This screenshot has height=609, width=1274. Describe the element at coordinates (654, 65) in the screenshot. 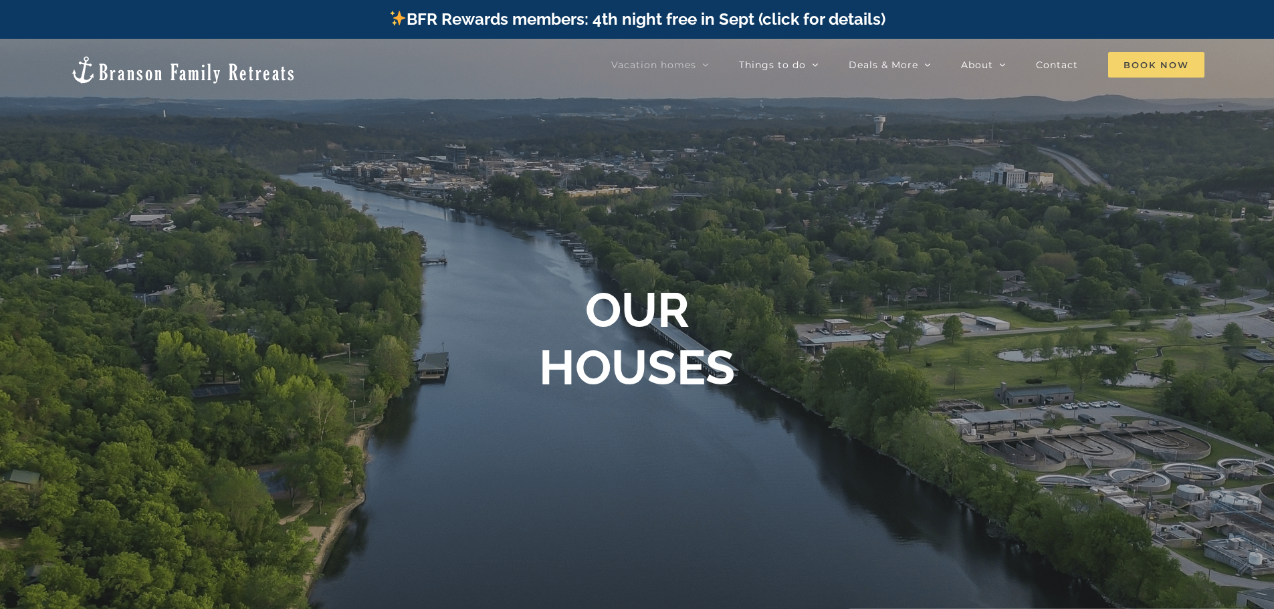

I see `span: Vacation homes` at that location.